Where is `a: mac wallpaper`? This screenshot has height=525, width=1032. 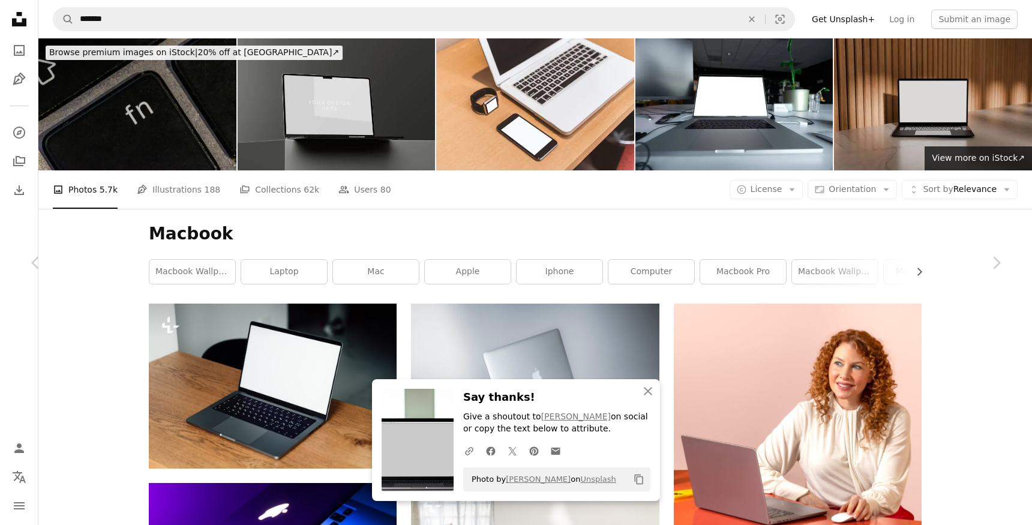
a: mac wallpaper is located at coordinates (927, 272).